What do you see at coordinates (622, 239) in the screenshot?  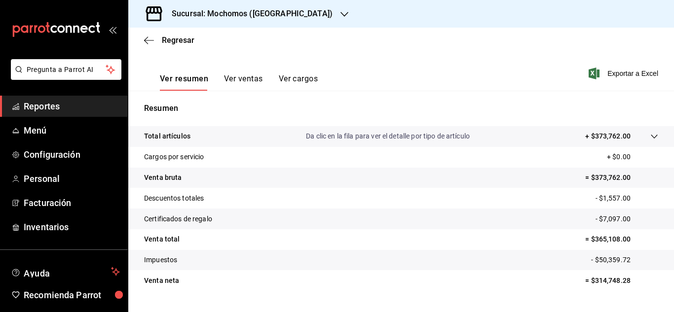 I see `p: = $365,108.00` at bounding box center [622, 239].